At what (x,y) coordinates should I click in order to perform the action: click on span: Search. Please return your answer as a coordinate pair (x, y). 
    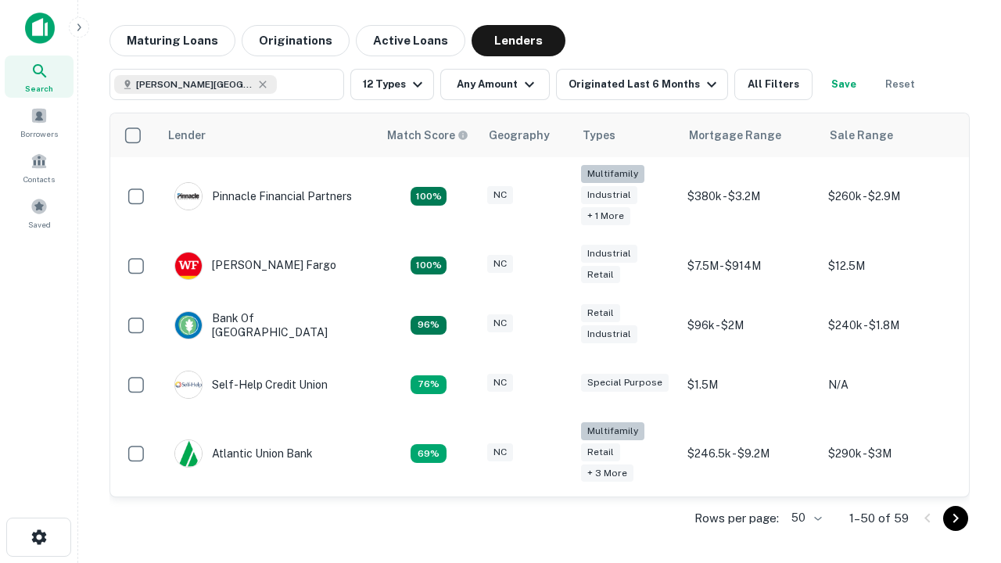
    Looking at the image, I should click on (39, 88).